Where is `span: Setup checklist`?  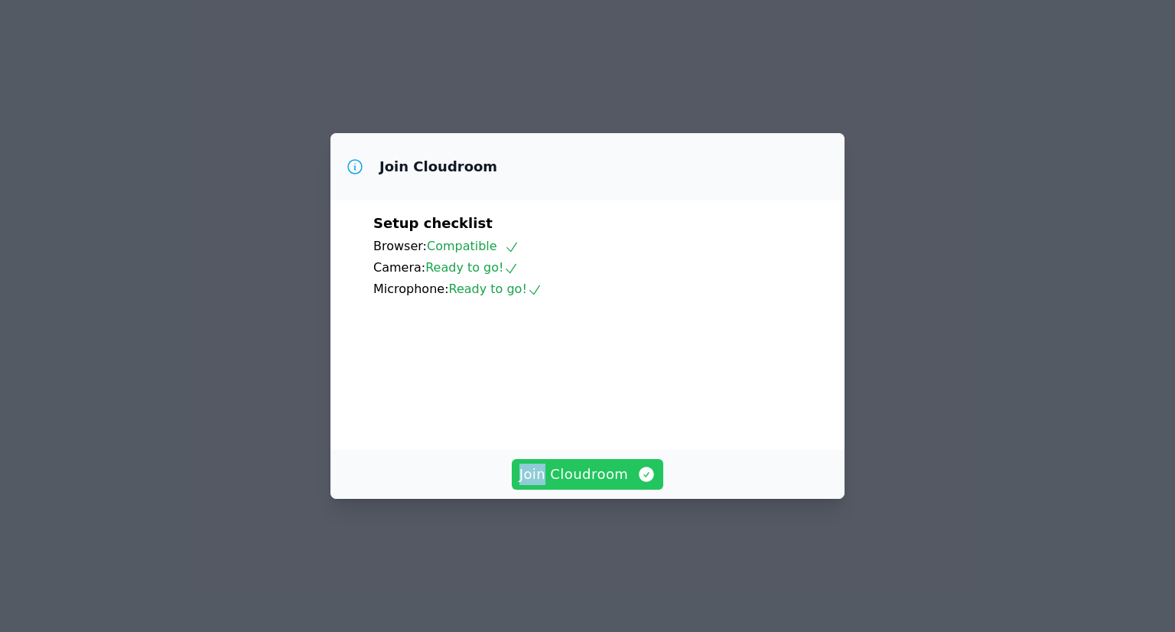 span: Setup checklist is located at coordinates (433, 223).